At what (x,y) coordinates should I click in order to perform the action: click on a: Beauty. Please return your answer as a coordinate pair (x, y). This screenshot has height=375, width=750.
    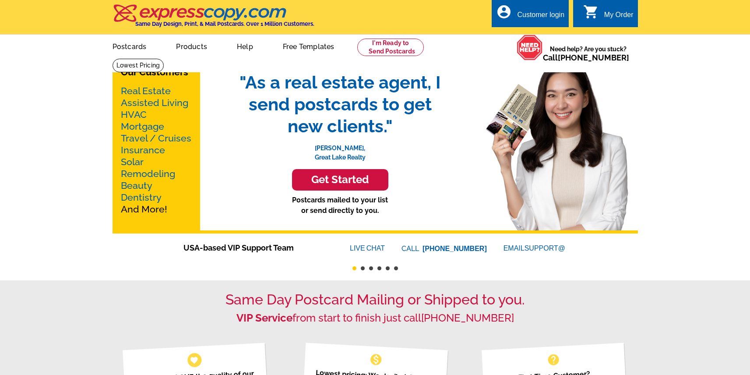
    Looking at the image, I should click on (137, 185).